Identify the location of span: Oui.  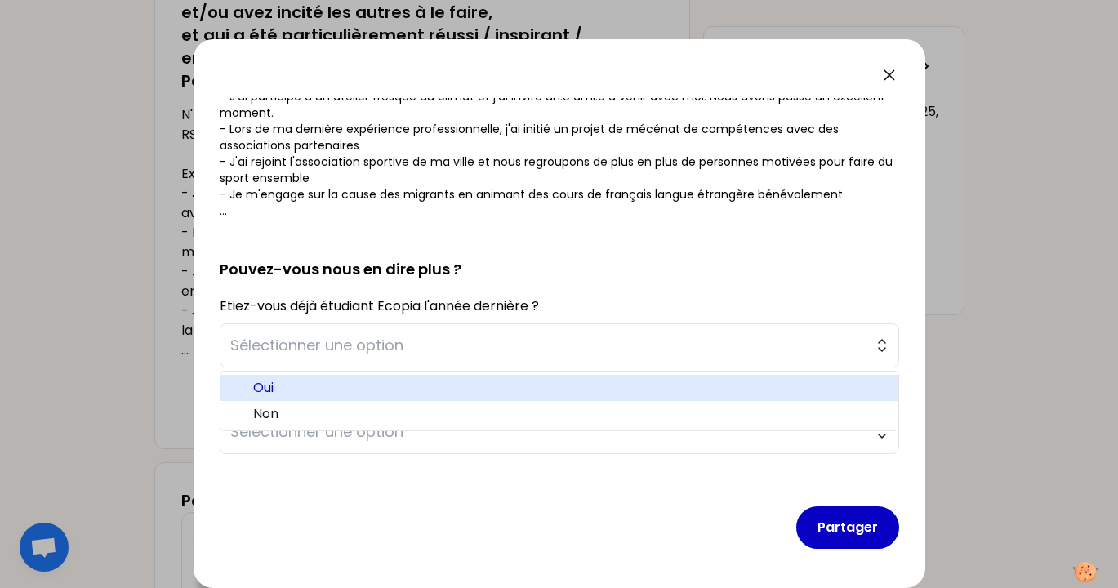
(569, 388).